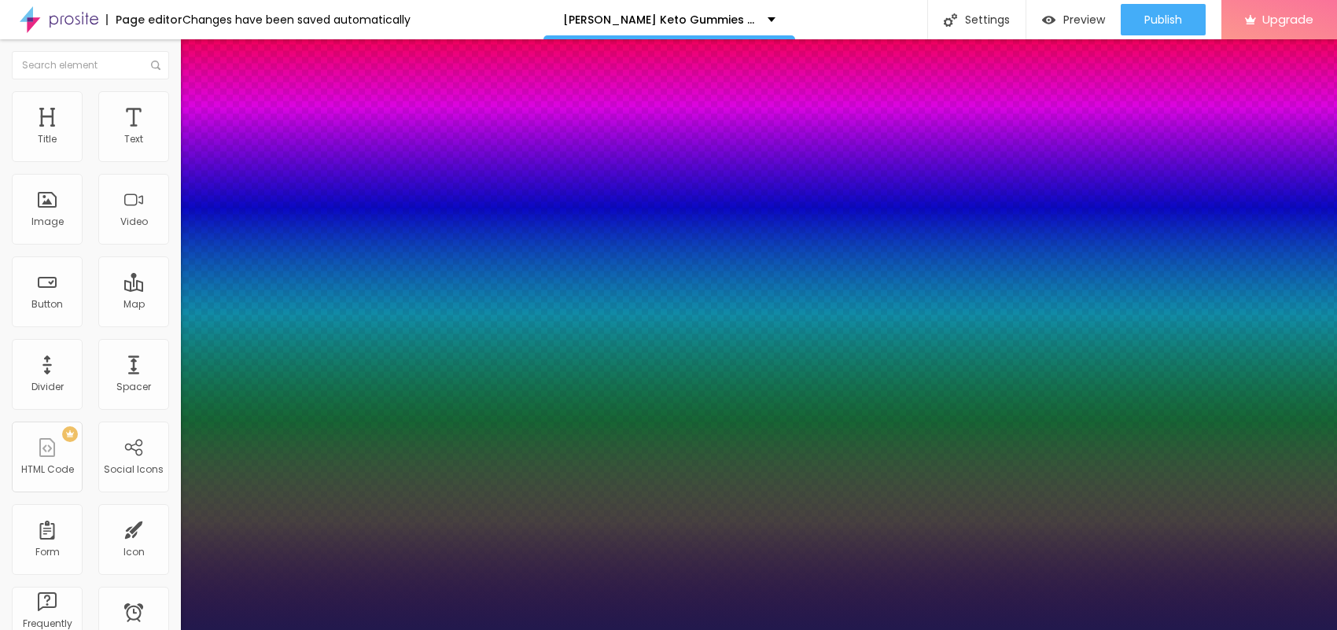 The image size is (1337, 630). What do you see at coordinates (47, 139) in the screenshot?
I see `div: Title` at bounding box center [47, 139].